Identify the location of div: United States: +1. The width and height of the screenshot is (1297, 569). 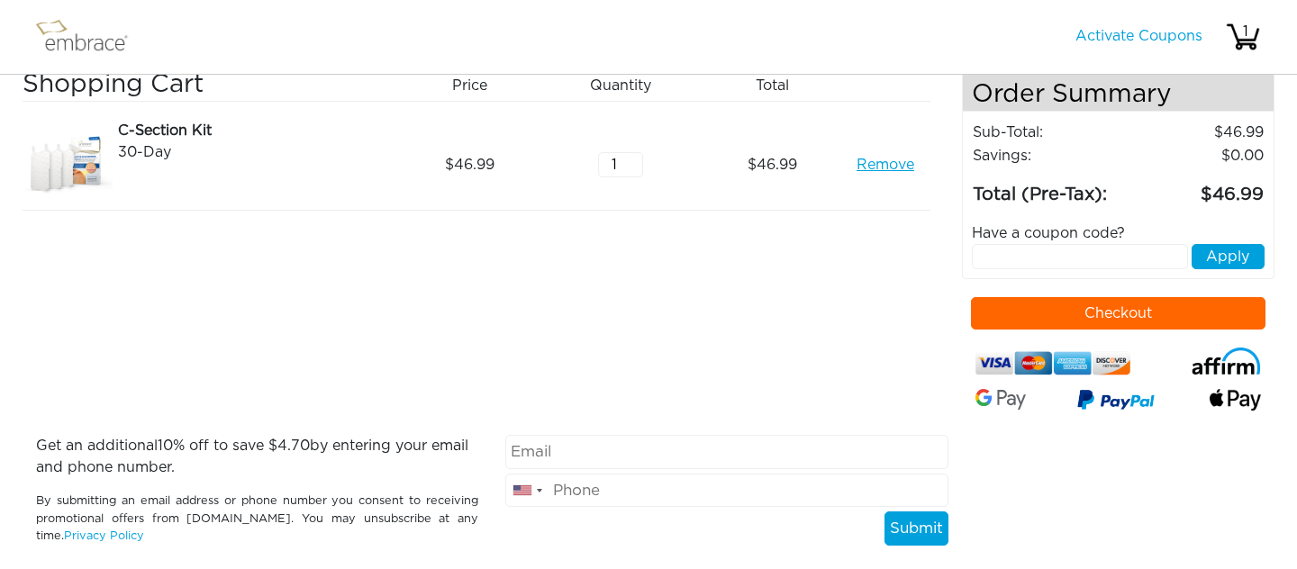
(527, 491).